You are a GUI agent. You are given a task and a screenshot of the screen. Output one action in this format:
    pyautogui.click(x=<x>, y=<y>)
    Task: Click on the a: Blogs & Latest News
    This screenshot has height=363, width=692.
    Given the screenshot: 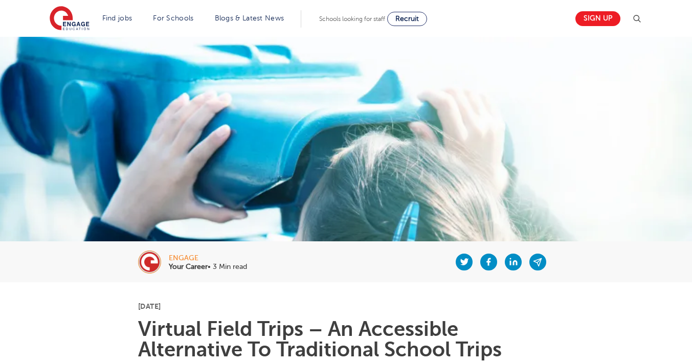 What is the action you would take?
    pyautogui.click(x=250, y=18)
    